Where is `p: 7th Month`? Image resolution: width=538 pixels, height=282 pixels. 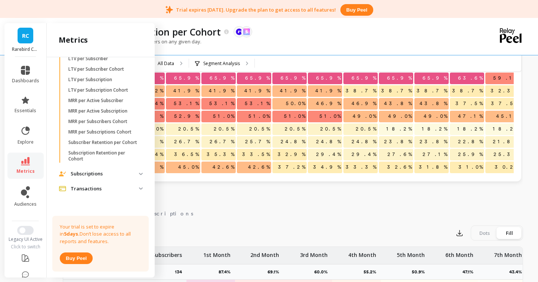
p: 7th Month is located at coordinates (508, 252).